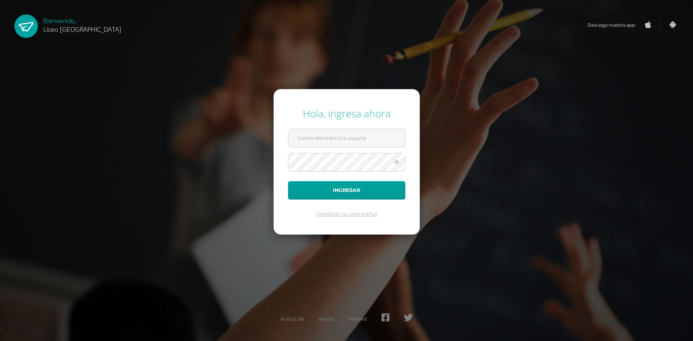  What do you see at coordinates (347, 138) in the screenshot?
I see `input: Correo electrónico o usuario` at bounding box center [347, 138].